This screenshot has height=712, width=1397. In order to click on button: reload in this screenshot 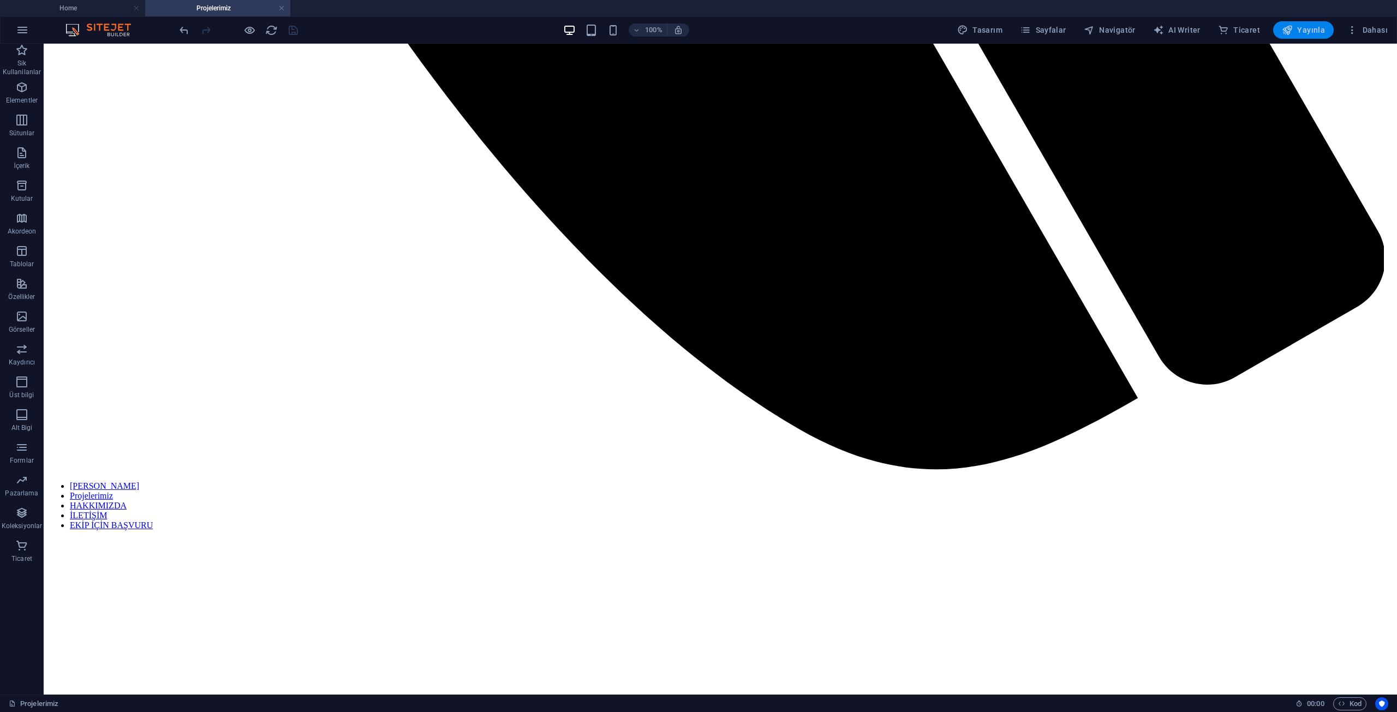, I will do `click(271, 30)`.